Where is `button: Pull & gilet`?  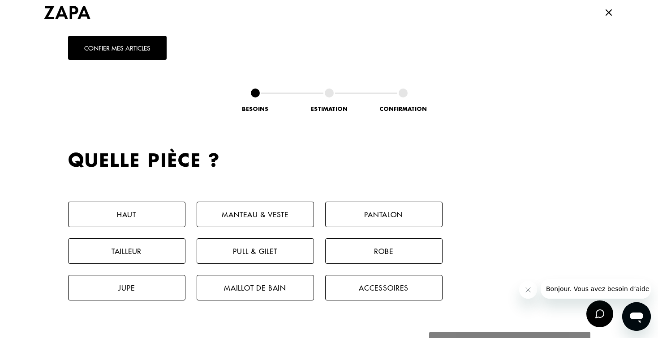
button: Pull & gilet is located at coordinates (255, 251).